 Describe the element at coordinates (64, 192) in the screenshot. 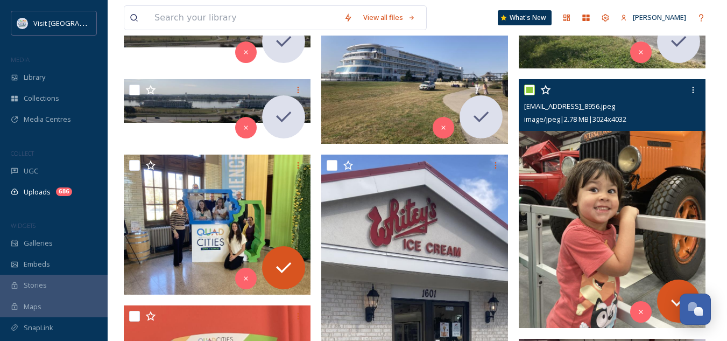

I see `div: 686` at that location.